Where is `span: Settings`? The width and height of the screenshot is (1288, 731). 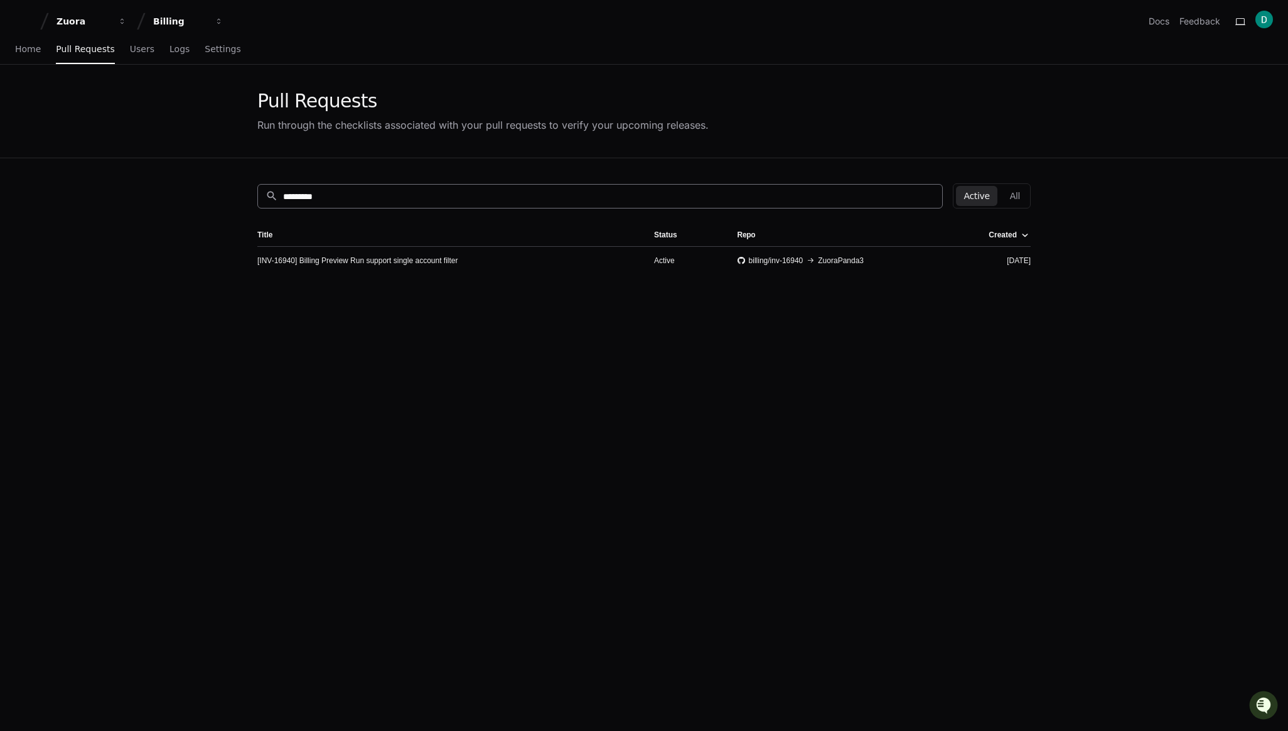 span: Settings is located at coordinates (222, 49).